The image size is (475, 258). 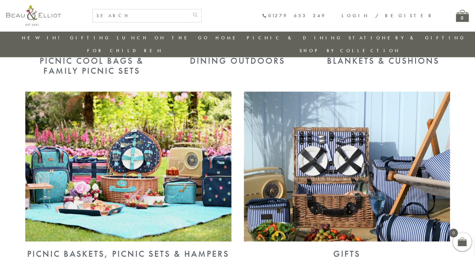 I want to click on a: Picnic Cool Bags & Family Picnic Sets Picnic Cool Bags & Family Picnic Sets, so click(x=92, y=59).